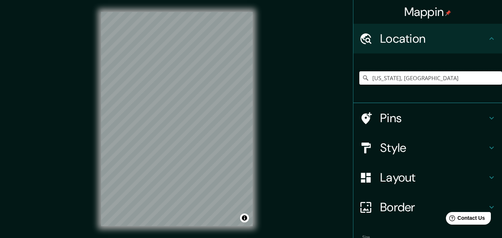 The width and height of the screenshot is (502, 238). What do you see at coordinates (428, 118) in the screenshot?
I see `div: Pins` at bounding box center [428, 118].